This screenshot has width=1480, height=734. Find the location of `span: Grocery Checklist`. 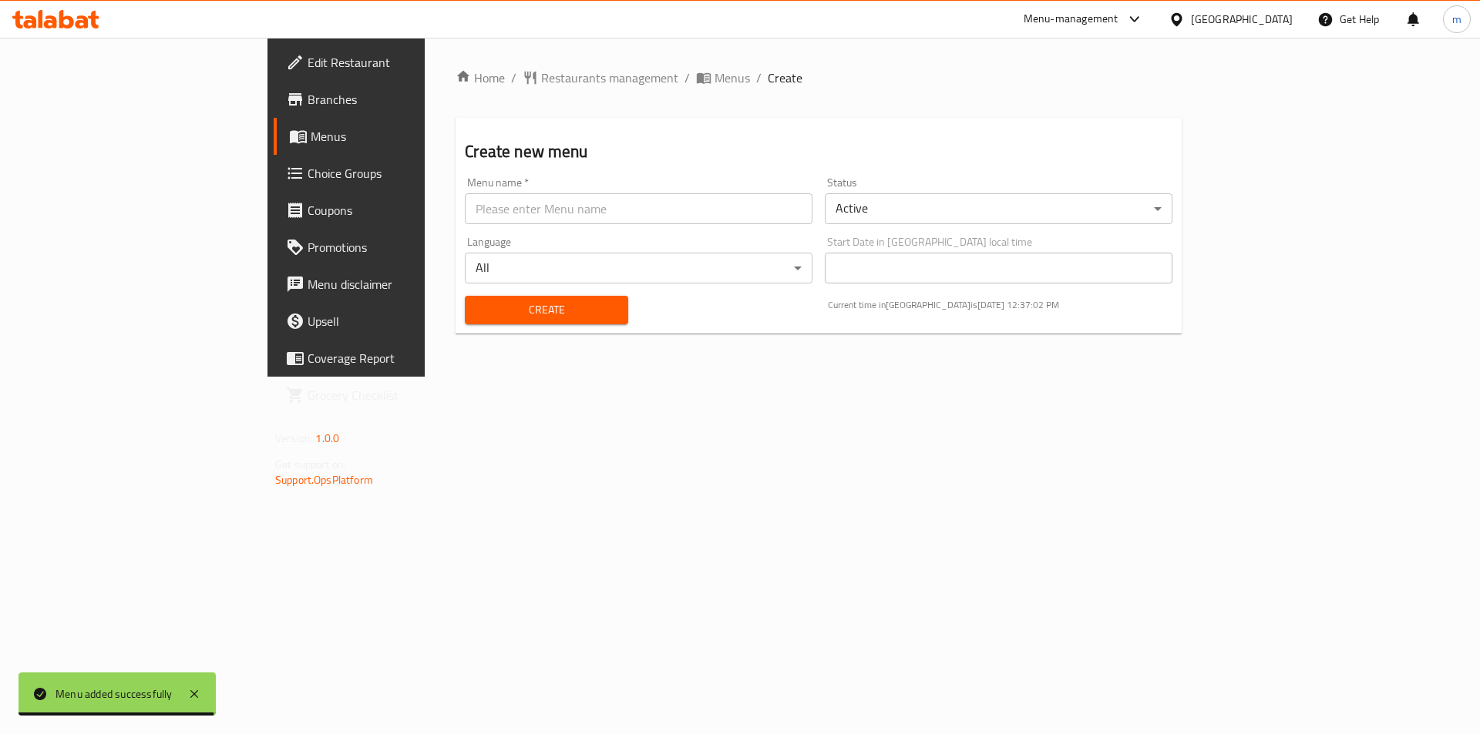

span: Grocery Checklist is located at coordinates (405, 395).